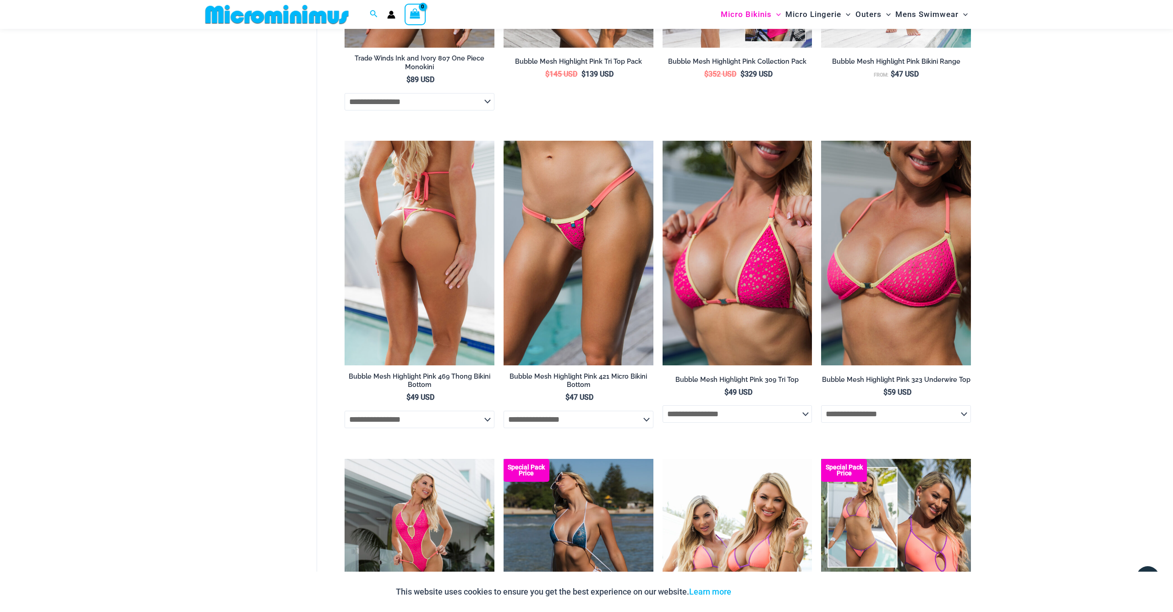 This screenshot has height=612, width=1173. I want to click on bdi: 59 USD, so click(897, 392).